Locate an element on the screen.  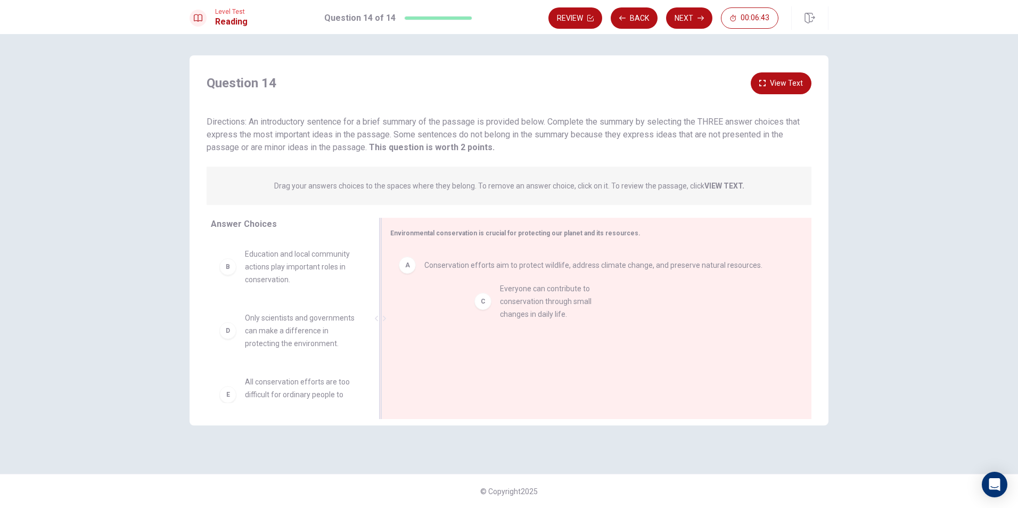
strong: This question is worth 2 points. is located at coordinates (431, 147).